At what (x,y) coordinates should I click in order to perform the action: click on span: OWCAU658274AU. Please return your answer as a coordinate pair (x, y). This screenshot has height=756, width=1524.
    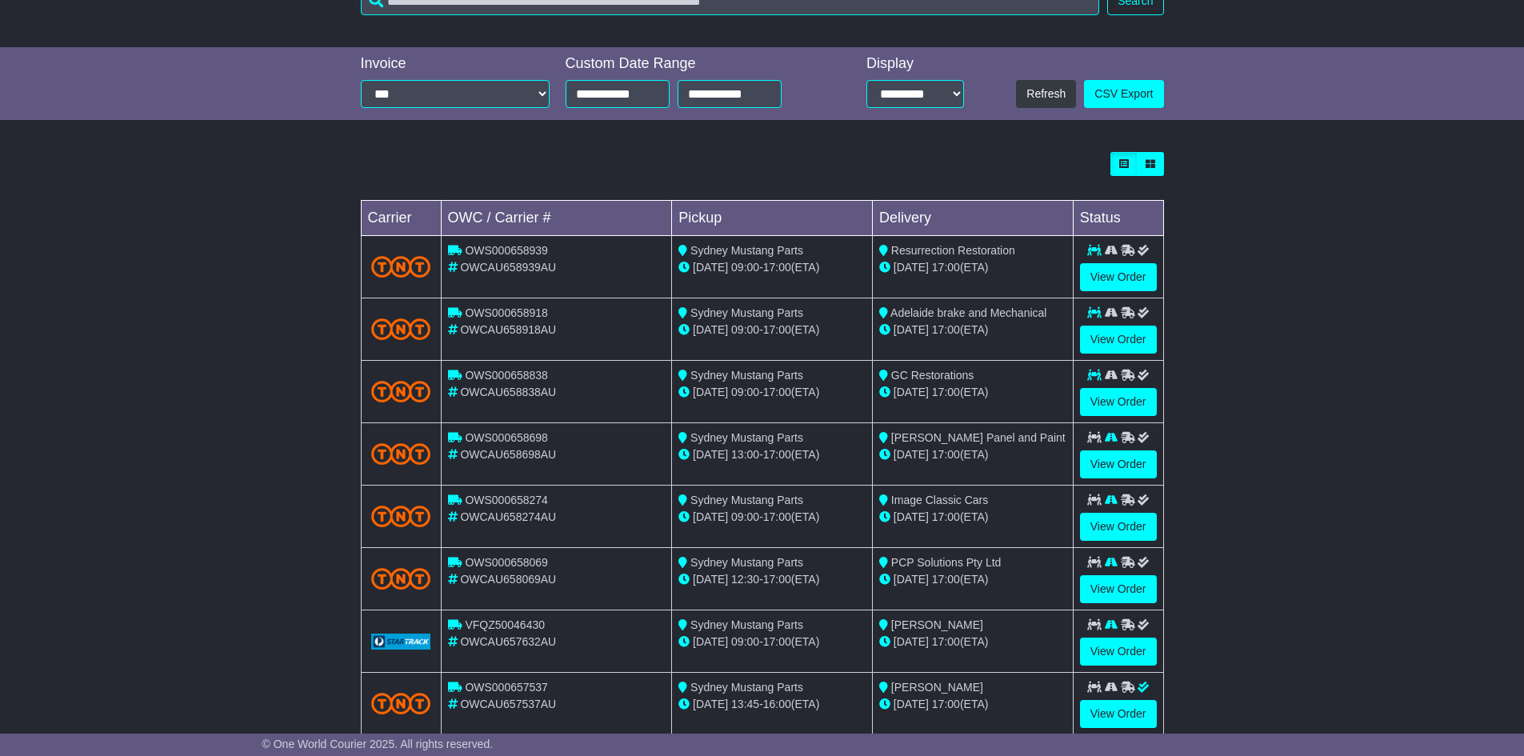
    Looking at the image, I should click on (508, 517).